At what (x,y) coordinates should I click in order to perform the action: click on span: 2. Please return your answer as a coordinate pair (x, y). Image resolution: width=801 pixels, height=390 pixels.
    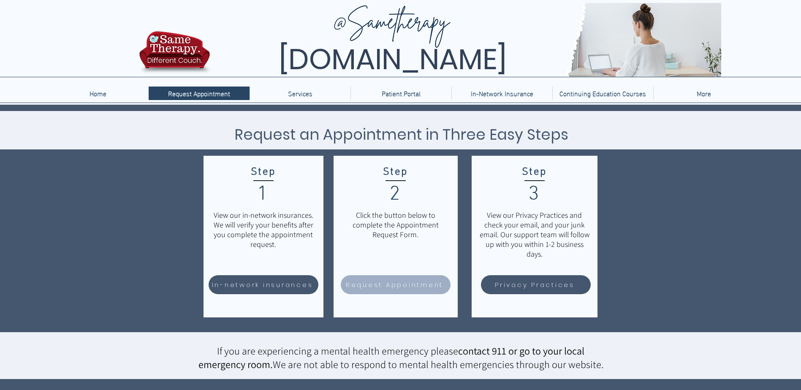
    Looking at the image, I should click on (395, 195).